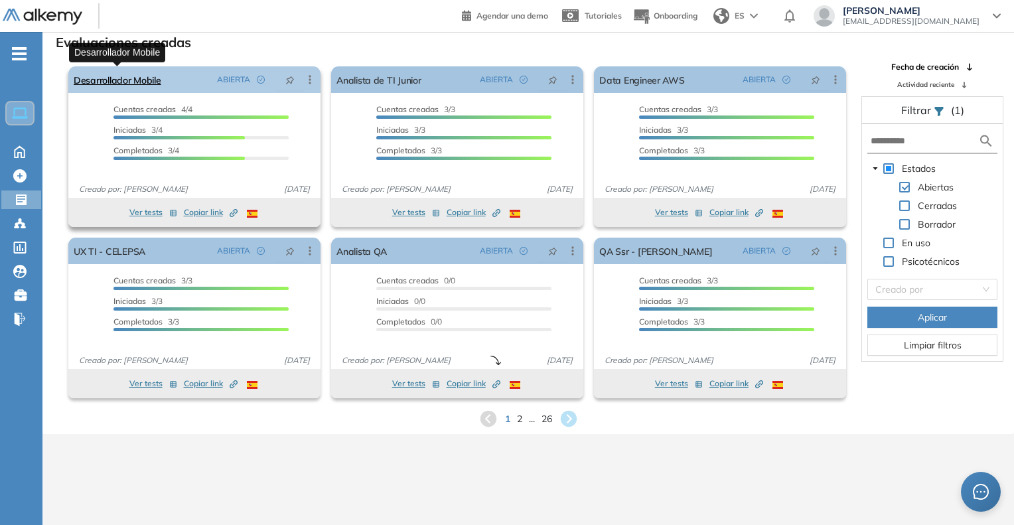 This screenshot has height=525, width=1014. I want to click on img: arrow, so click(754, 16).